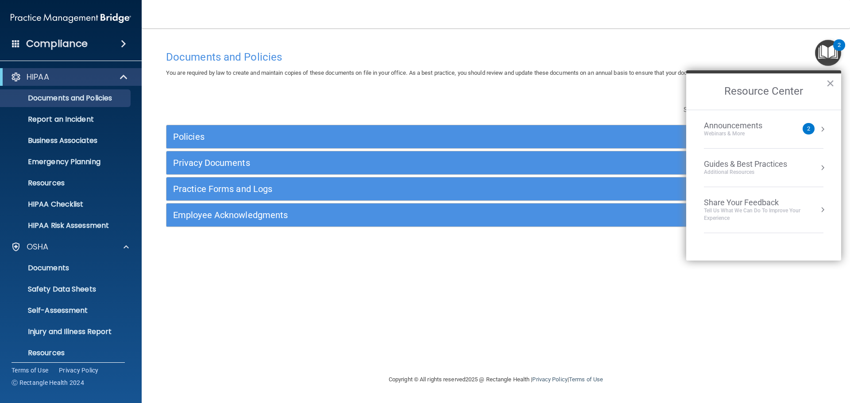 The height and width of the screenshot is (403, 850). Describe the element at coordinates (69, 77) in the screenshot. I see `a: HIPAA` at that location.